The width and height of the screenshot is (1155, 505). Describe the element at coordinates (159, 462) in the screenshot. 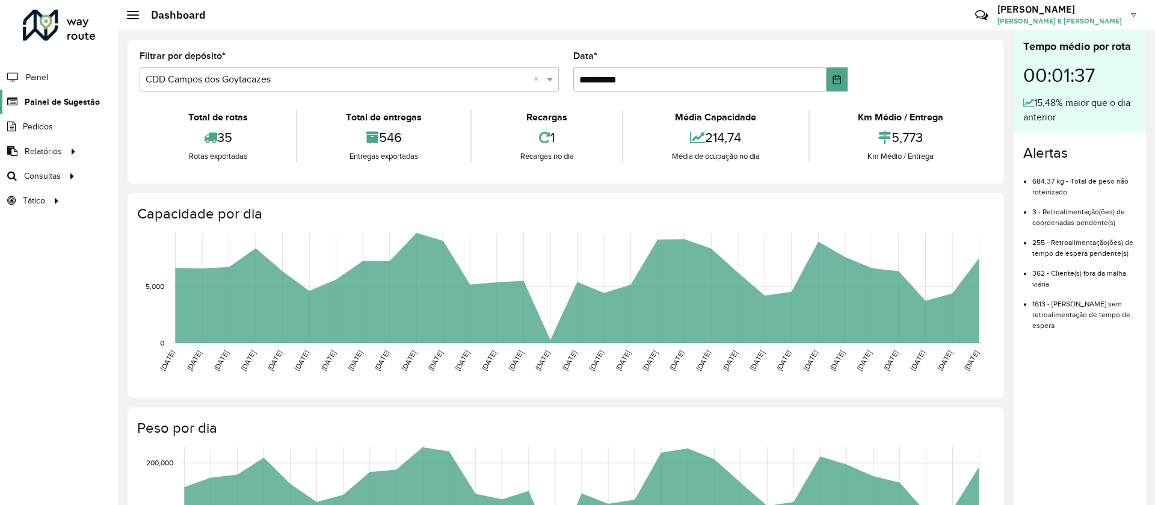

I see `text: 200,000` at that location.